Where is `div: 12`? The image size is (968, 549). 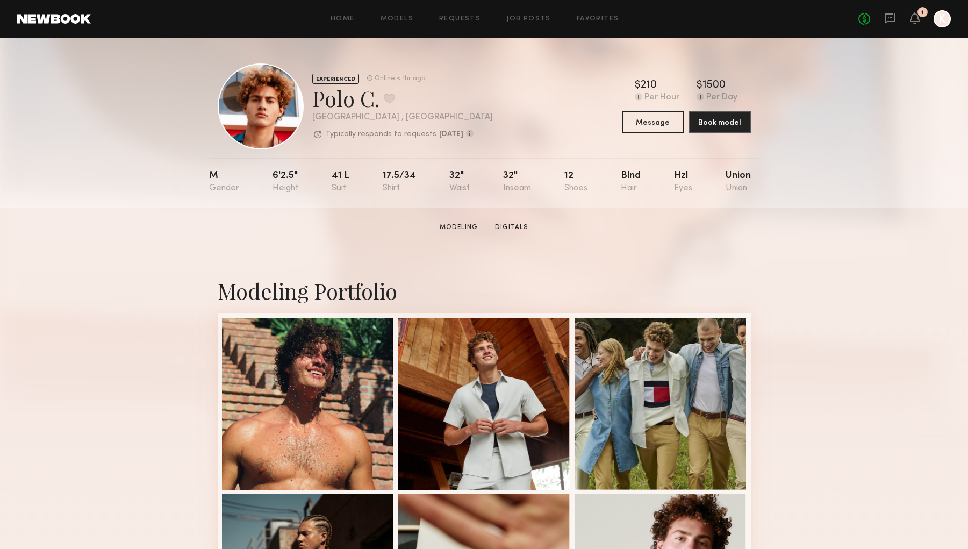
div: 12 is located at coordinates (576, 182).